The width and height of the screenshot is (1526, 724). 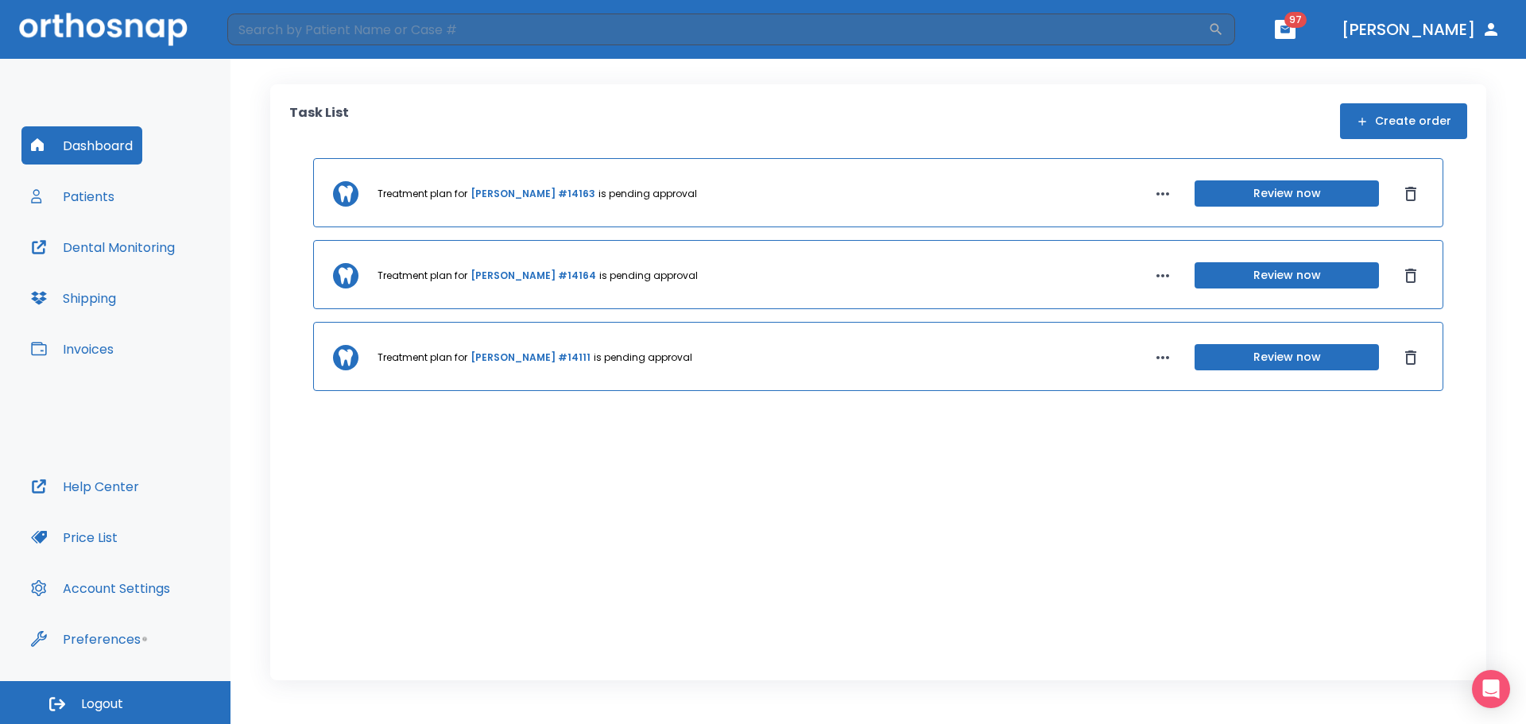 I want to click on button: Price List, so click(x=74, y=537).